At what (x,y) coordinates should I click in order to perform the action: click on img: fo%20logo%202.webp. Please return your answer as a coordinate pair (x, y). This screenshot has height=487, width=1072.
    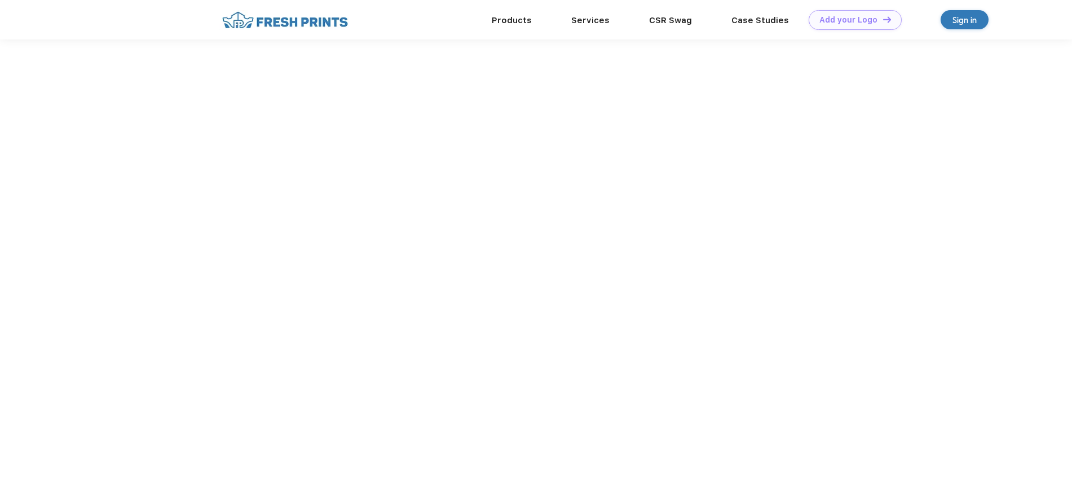
    Looking at the image, I should click on (285, 20).